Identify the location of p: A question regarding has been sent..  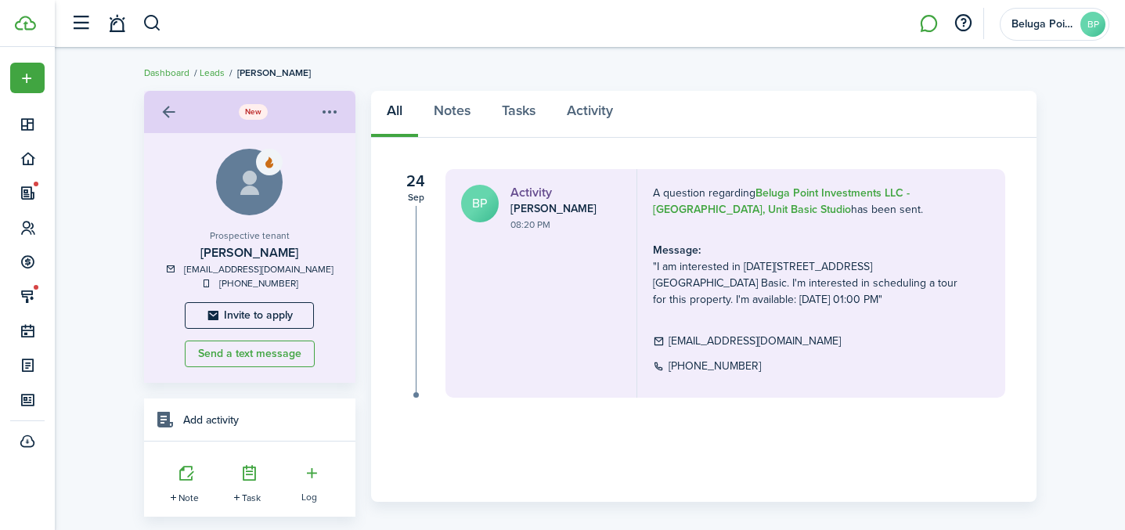
(807, 201).